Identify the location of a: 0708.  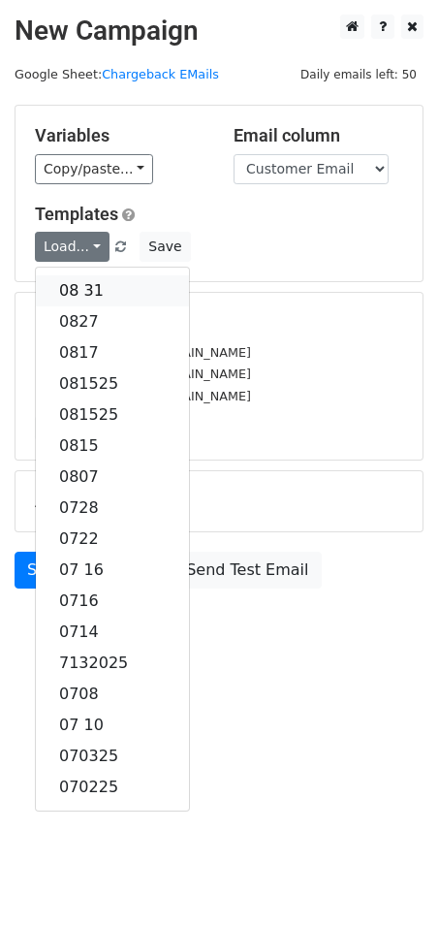
(113, 695).